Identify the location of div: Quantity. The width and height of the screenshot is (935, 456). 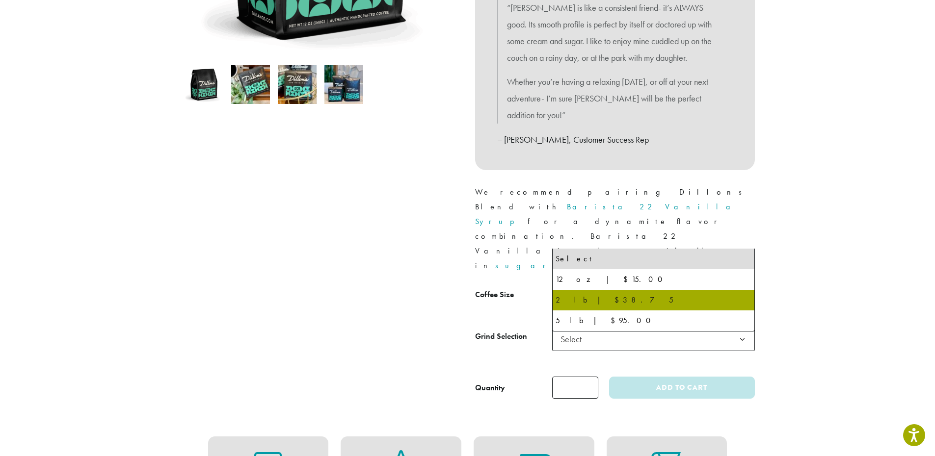
(490, 388).